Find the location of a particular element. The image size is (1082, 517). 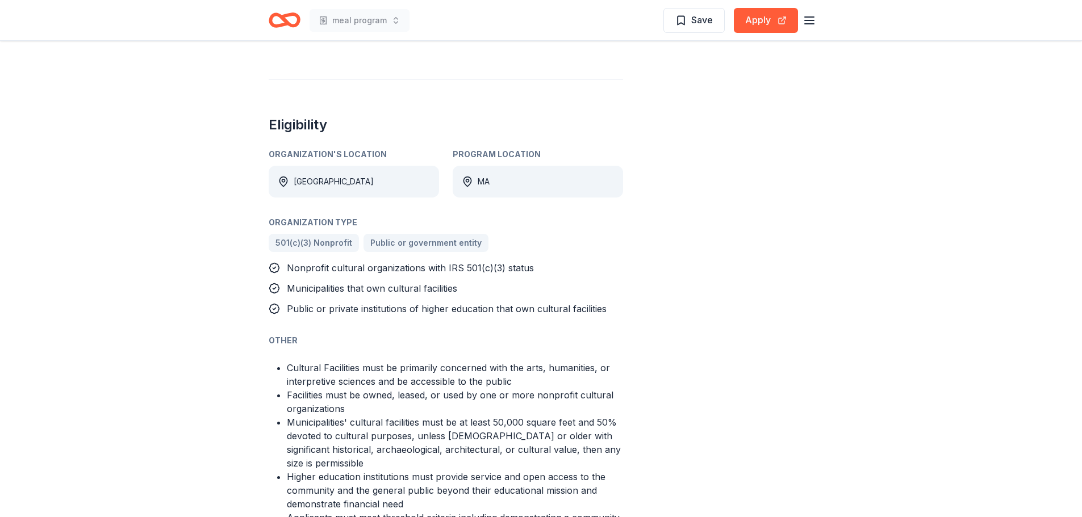

a: Public or government entity is located at coordinates (426, 243).